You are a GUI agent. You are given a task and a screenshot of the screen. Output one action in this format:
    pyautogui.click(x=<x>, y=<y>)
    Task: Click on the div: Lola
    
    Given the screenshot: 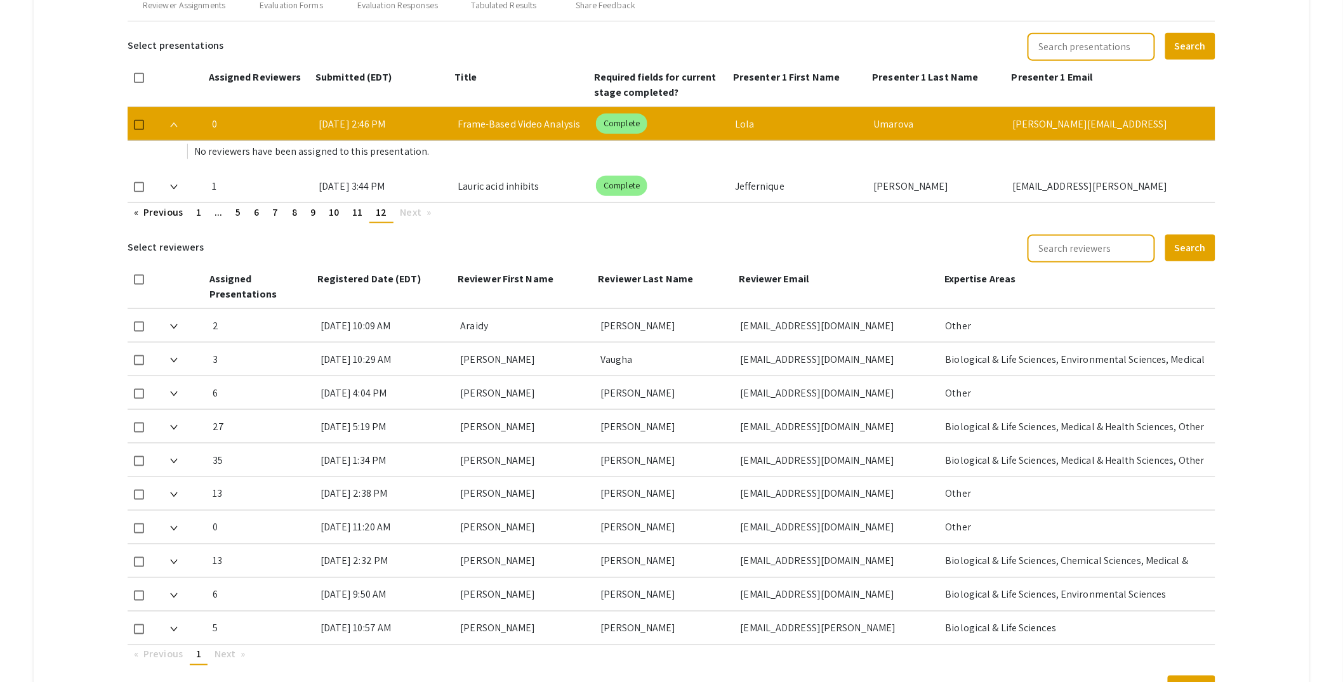 What is the action you would take?
    pyautogui.click(x=799, y=124)
    